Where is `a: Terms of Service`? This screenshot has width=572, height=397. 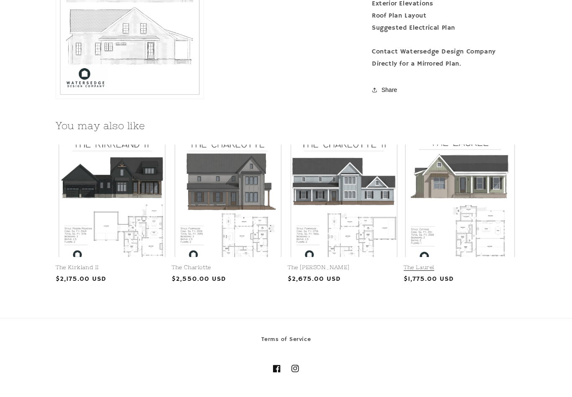 a: Terms of Service is located at coordinates (286, 341).